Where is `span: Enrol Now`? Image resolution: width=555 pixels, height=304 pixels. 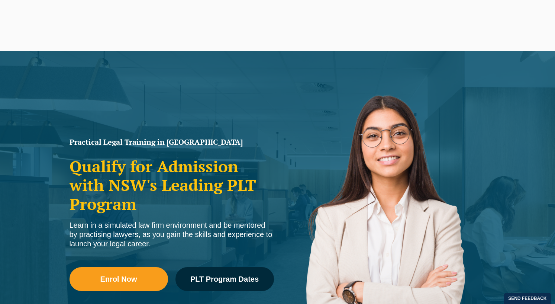
span: Enrol Now is located at coordinates (119, 279).